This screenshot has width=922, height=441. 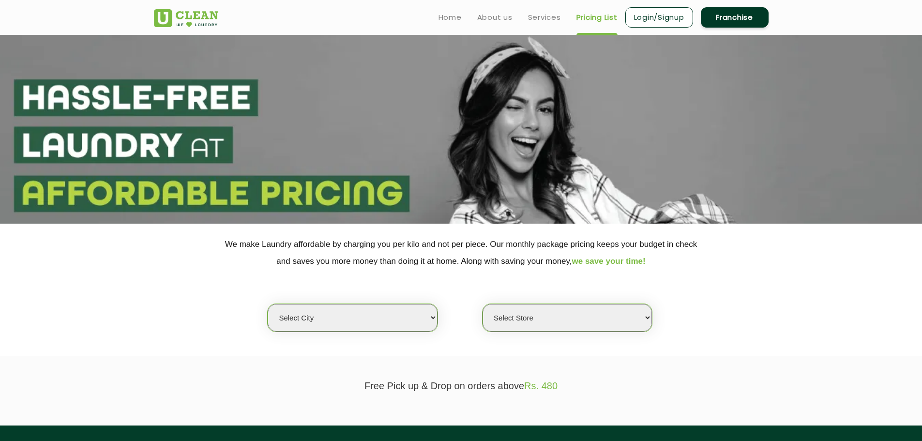 I want to click on a: Franchise, so click(x=735, y=17).